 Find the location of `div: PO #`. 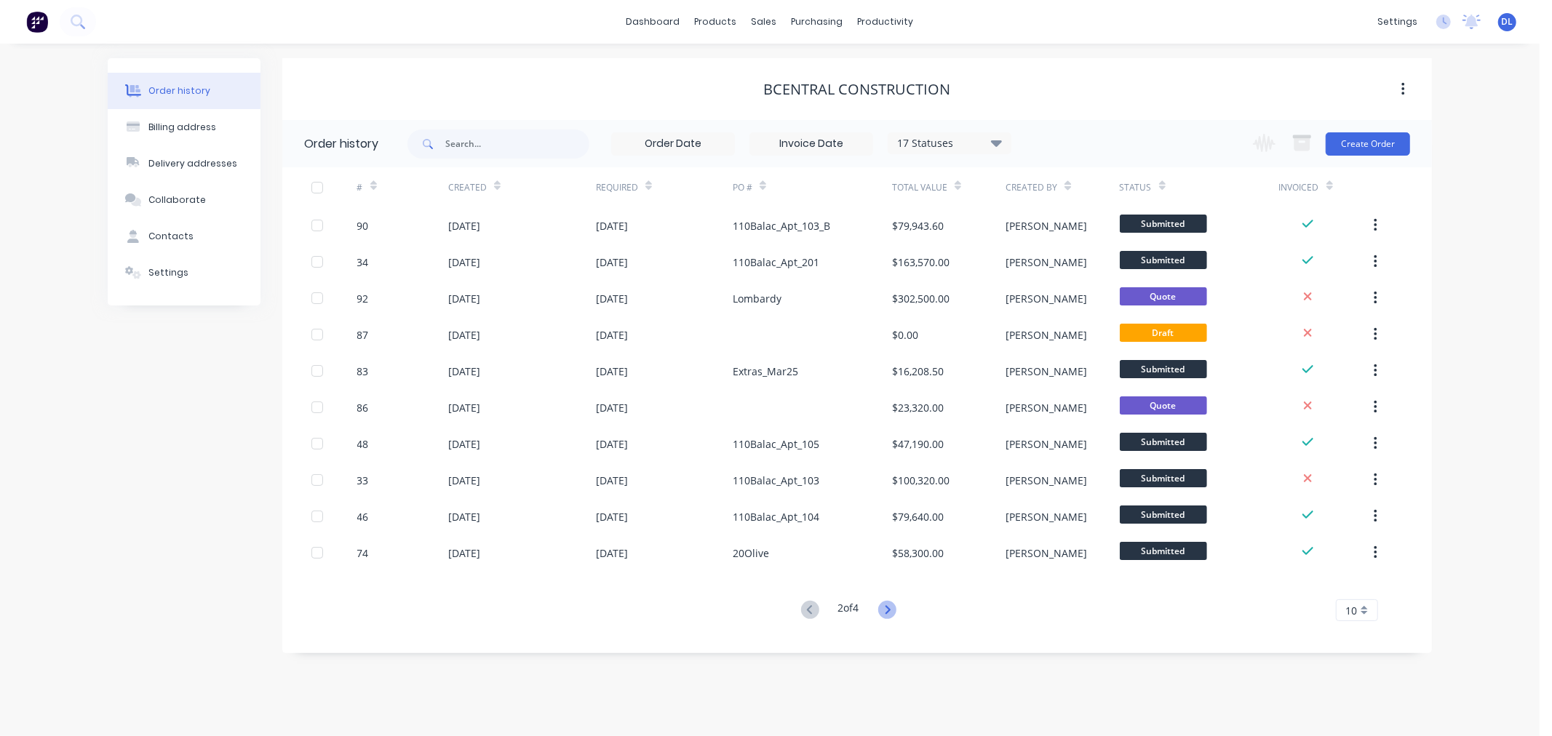

div: PO # is located at coordinates (742, 188).